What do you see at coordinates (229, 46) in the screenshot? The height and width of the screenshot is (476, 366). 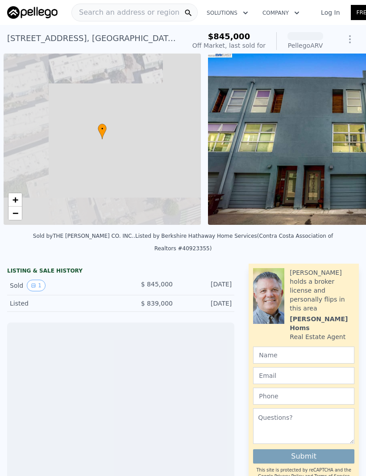 I see `div: Off Market, last sold for` at bounding box center [229, 46].